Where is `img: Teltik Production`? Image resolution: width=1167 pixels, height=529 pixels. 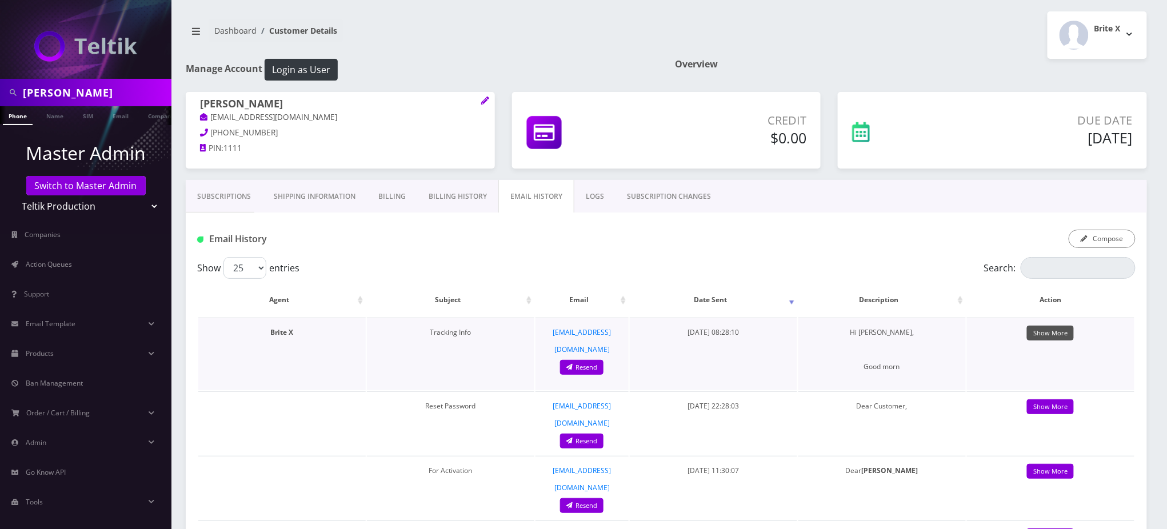
img: Teltik Production is located at coordinates (86, 46).